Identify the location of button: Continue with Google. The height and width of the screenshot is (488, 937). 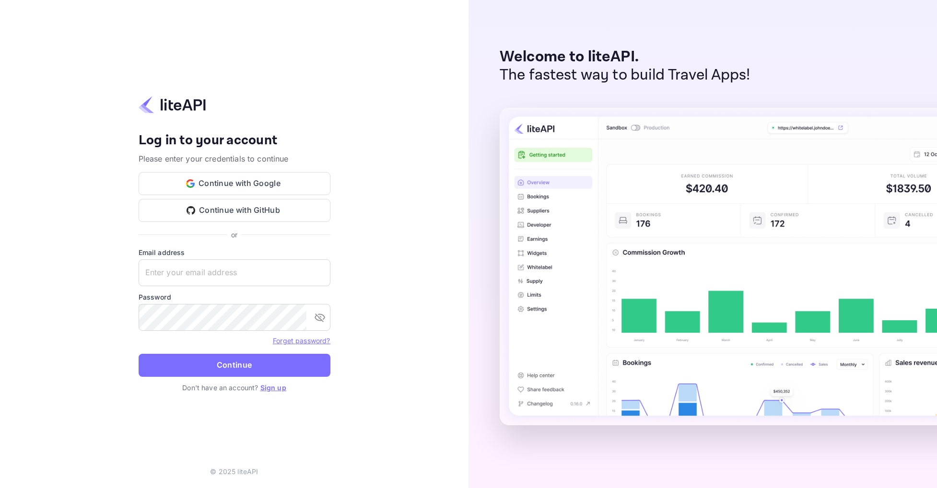
(234, 184).